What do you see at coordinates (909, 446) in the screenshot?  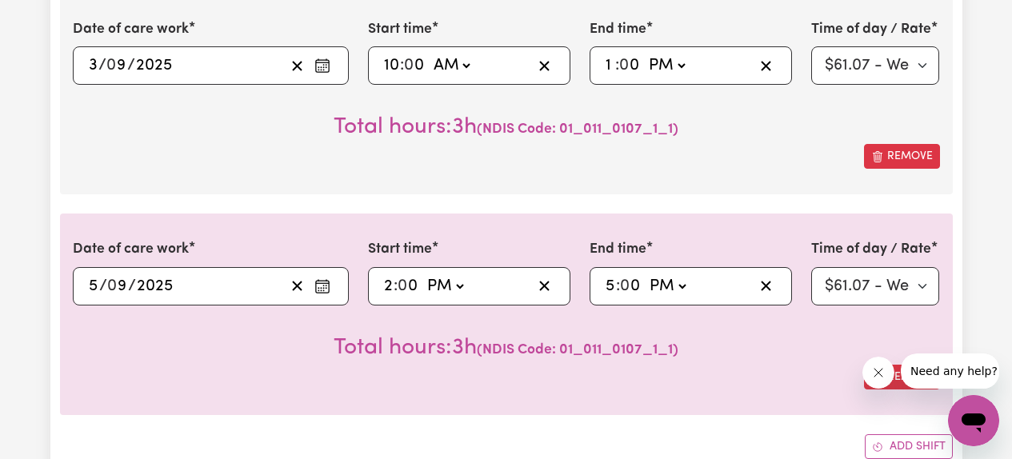 I see `button: Add another shift` at bounding box center [909, 446].